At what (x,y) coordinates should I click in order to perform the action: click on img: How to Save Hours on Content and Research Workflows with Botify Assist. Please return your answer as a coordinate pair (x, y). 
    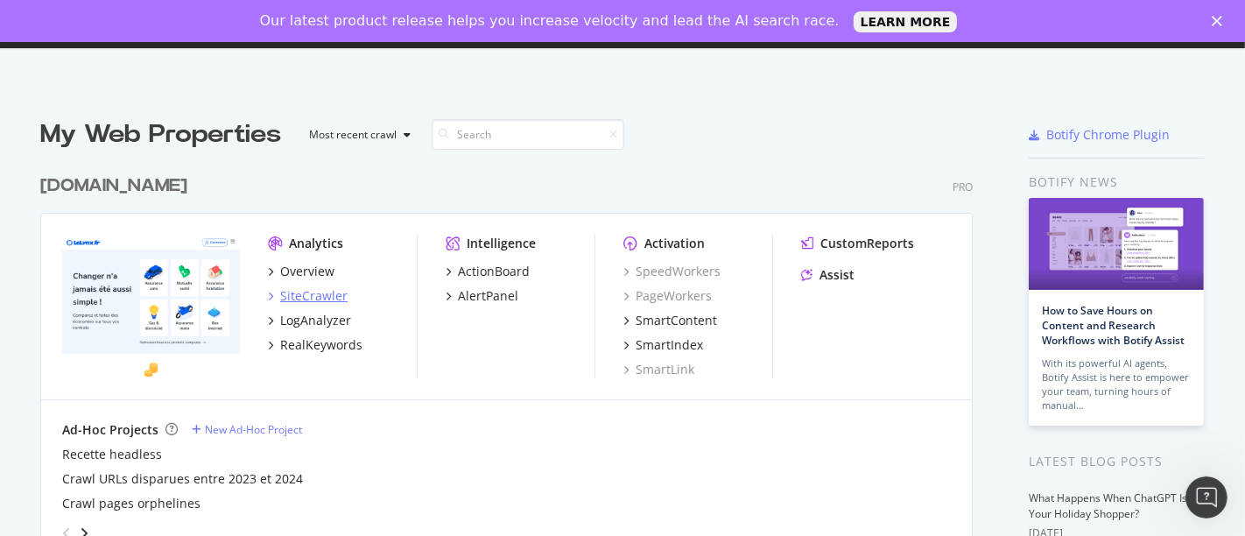
    Looking at the image, I should click on (1116, 243).